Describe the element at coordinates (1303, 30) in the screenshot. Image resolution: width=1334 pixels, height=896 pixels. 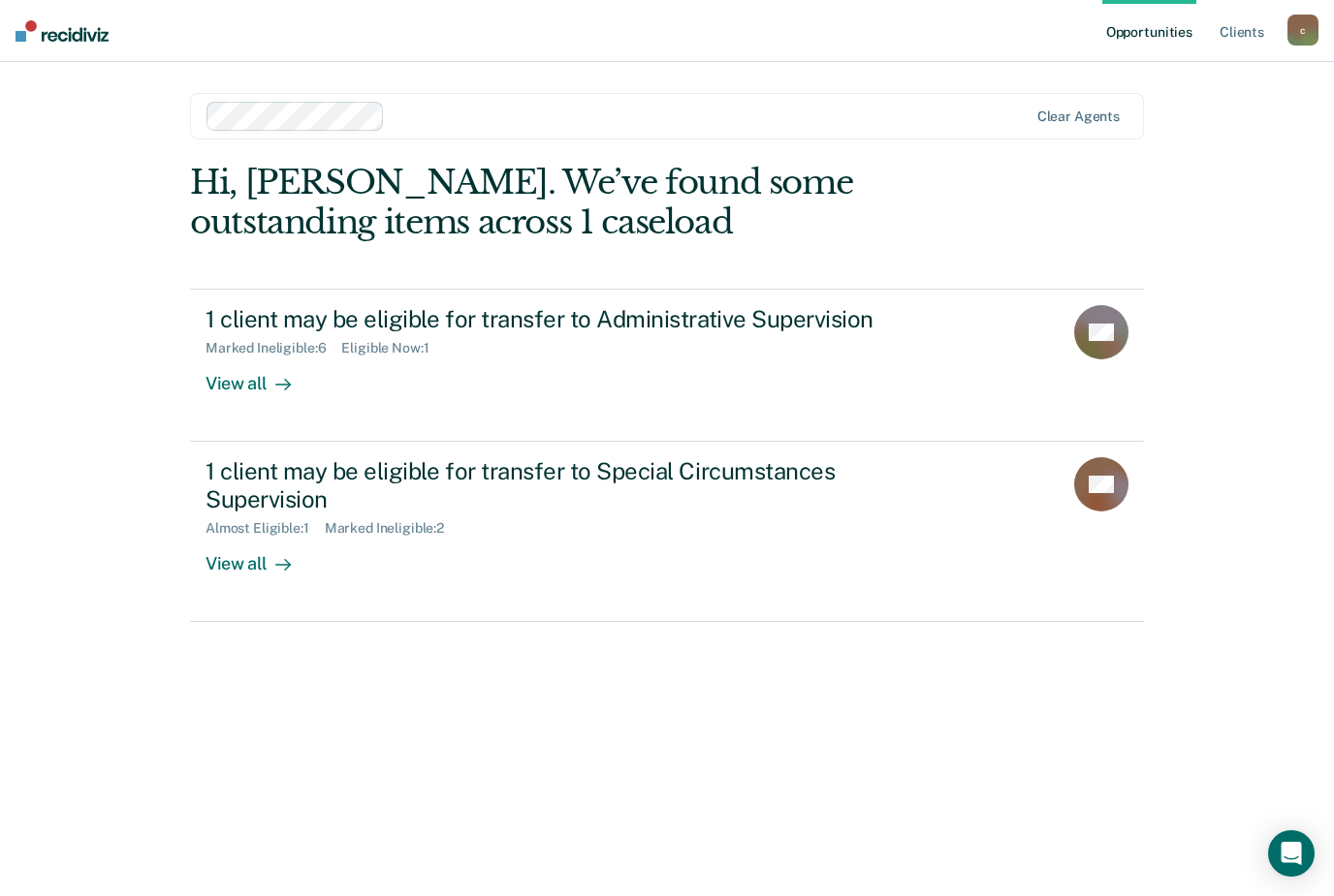
I see `button: c` at that location.